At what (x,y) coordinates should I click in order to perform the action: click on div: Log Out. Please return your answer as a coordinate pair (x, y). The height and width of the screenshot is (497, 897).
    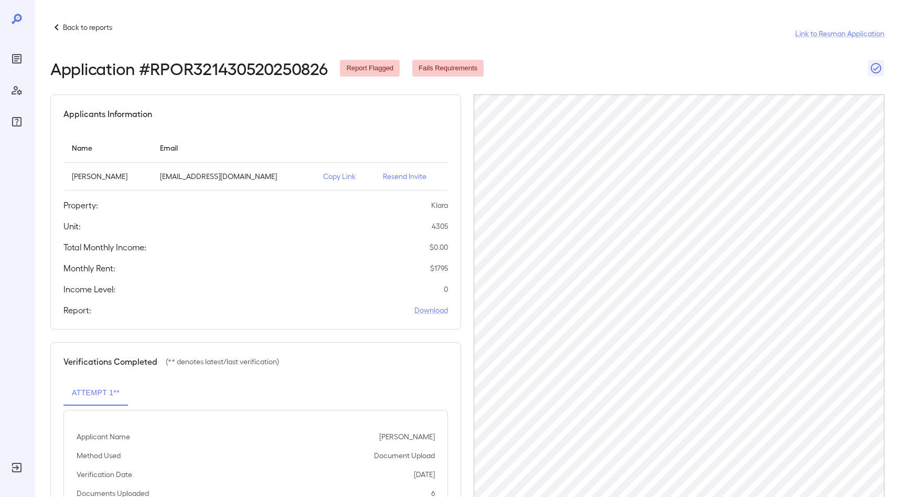
    Looking at the image, I should click on (17, 468).